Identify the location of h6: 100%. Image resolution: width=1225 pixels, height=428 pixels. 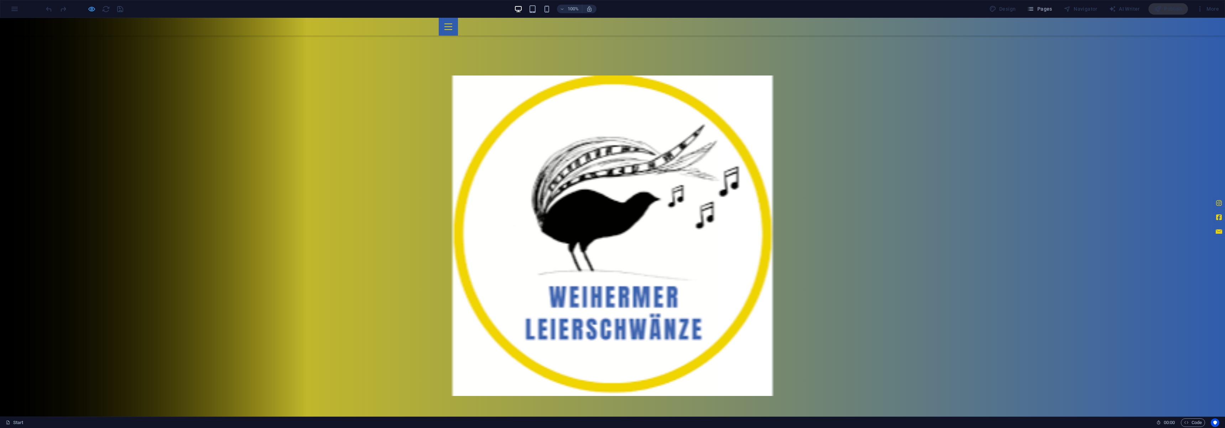
(573, 9).